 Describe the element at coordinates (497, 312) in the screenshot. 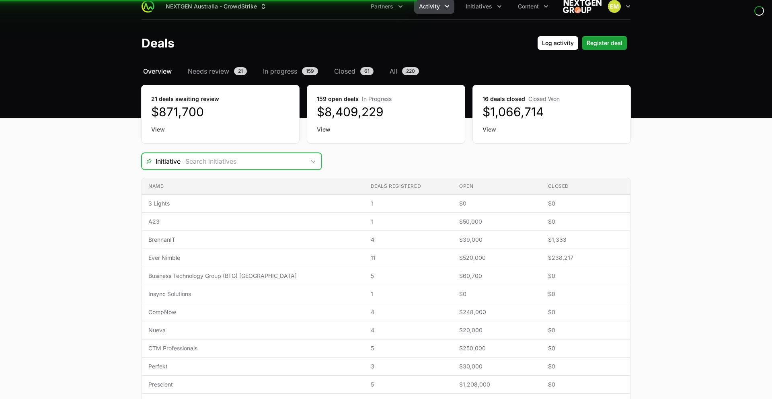

I see `span: $248,000` at that location.